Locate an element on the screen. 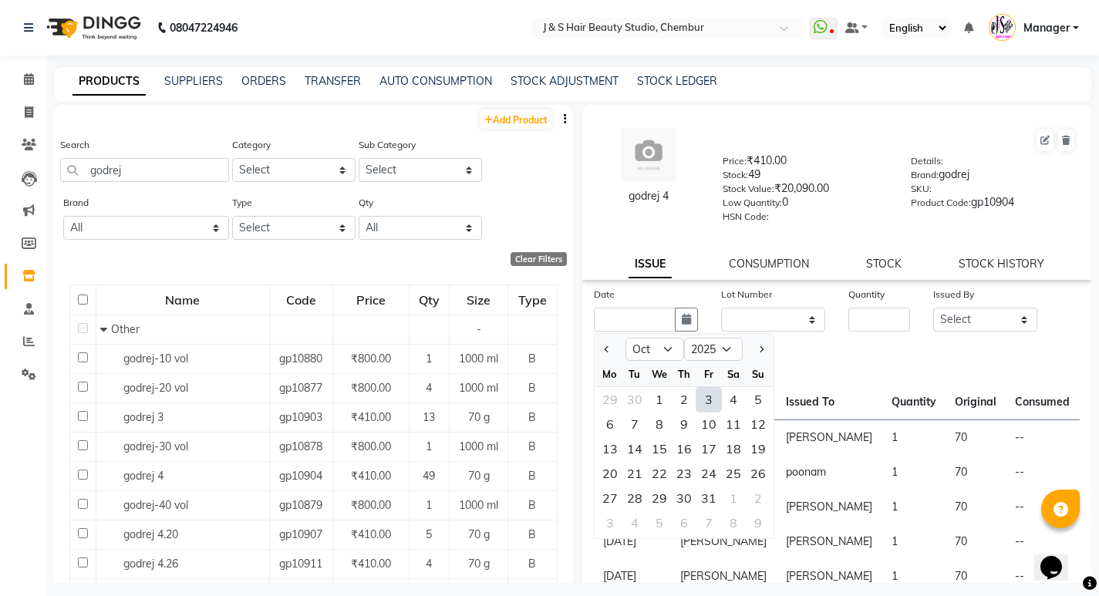 The width and height of the screenshot is (1099, 596). span: 1 is located at coordinates (429, 359).